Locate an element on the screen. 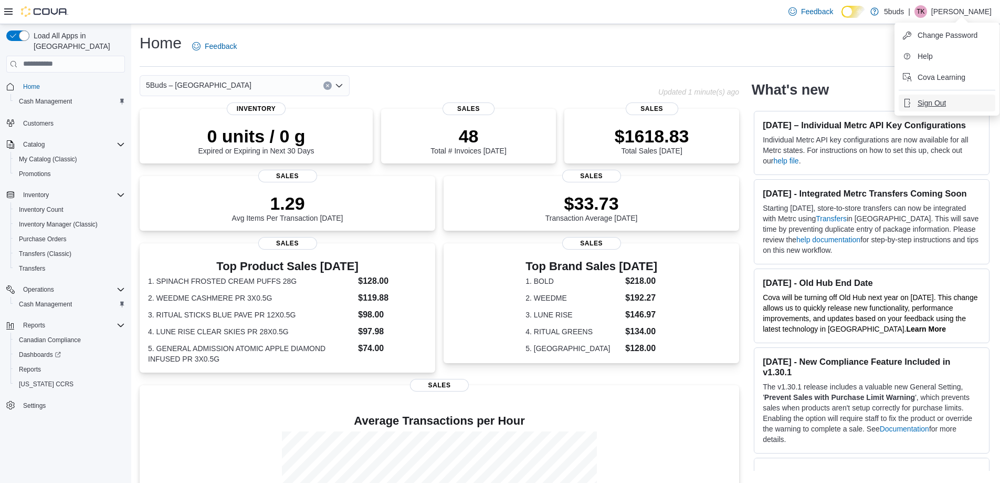 This screenshot has width=1000, height=483. dt: 2. WEEDME is located at coordinates (573, 298).